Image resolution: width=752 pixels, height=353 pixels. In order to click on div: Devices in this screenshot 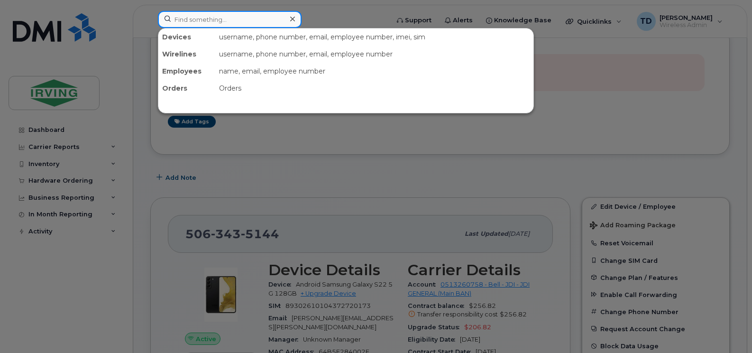, I will do `click(187, 37)`.